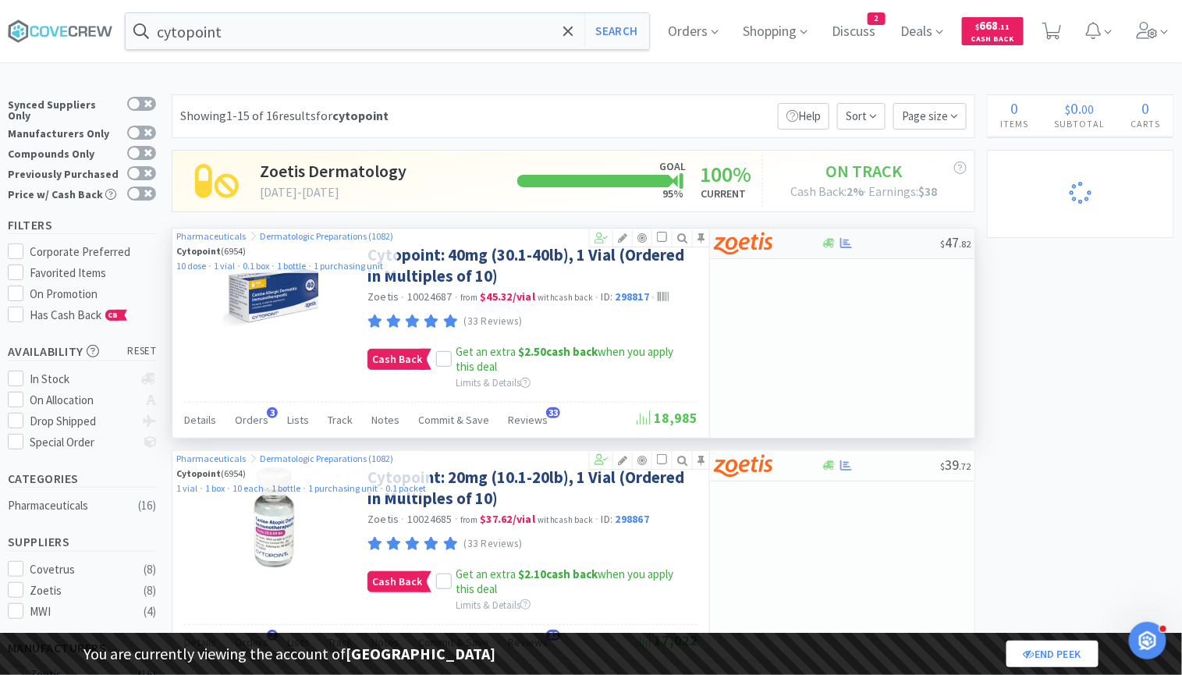 This screenshot has width=1182, height=675. Describe the element at coordinates (955, 464) in the screenshot. I see `span: 39` at that location.